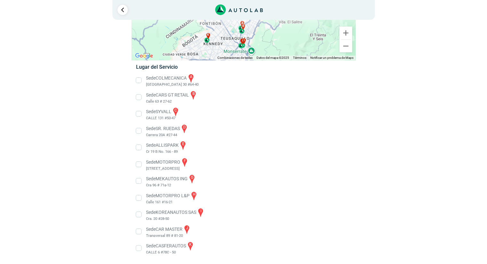  I want to click on span: k, so click(208, 35).